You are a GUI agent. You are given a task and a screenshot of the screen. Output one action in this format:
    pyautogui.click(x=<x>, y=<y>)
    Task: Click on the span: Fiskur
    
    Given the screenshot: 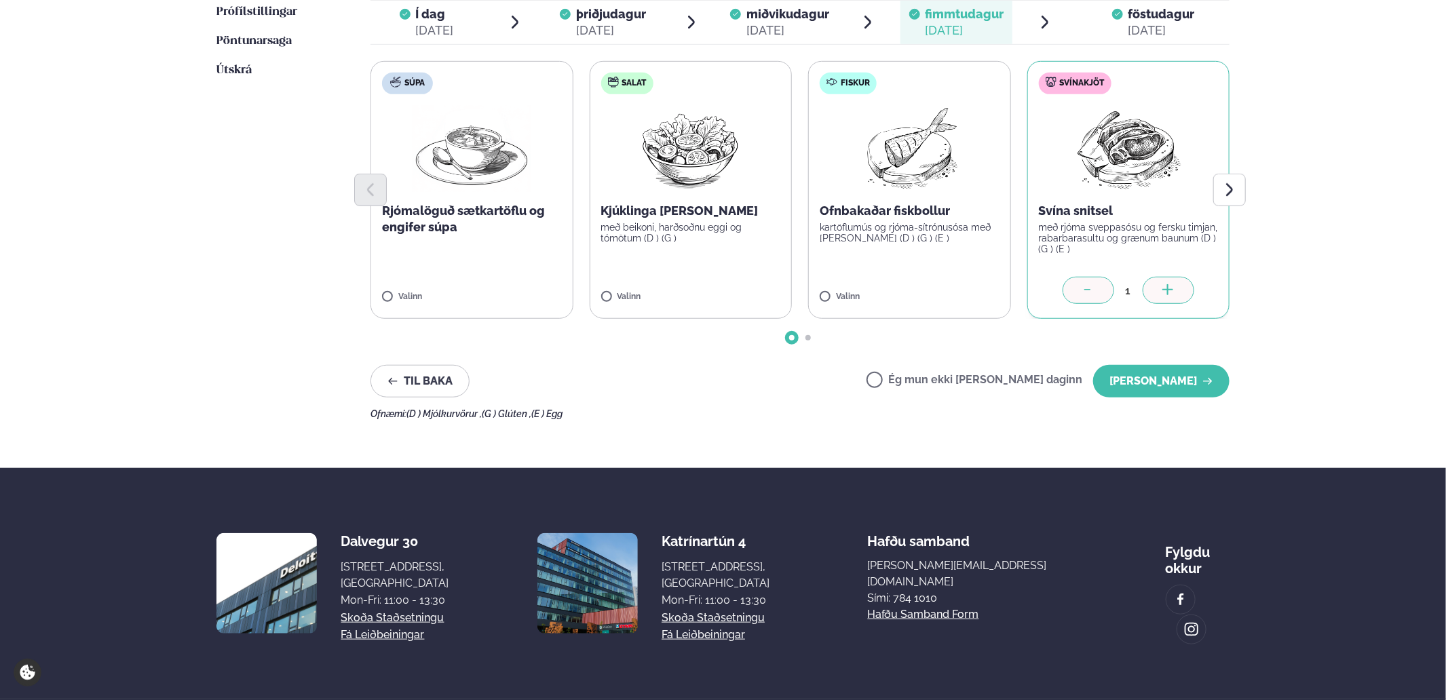 What is the action you would take?
    pyautogui.click(x=855, y=83)
    